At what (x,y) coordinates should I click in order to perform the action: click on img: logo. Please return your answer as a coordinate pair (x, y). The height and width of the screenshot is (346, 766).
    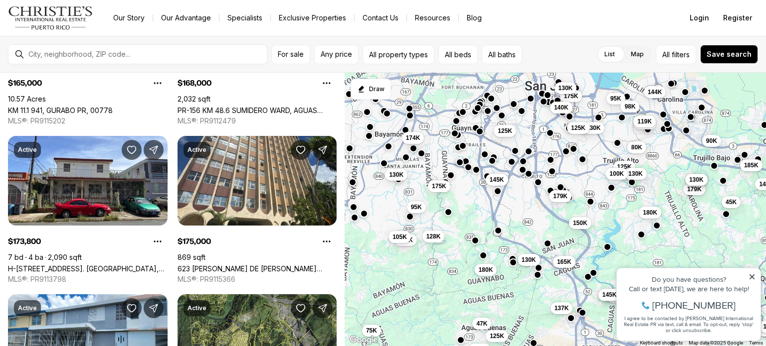
    Looking at the image, I should click on (50, 18).